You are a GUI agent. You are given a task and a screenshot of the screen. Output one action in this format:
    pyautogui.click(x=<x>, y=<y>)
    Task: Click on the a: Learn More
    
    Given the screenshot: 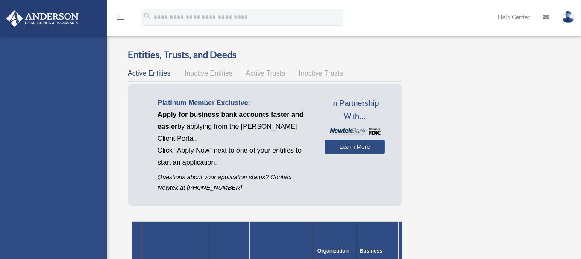 What is the action you would take?
    pyautogui.click(x=355, y=147)
    